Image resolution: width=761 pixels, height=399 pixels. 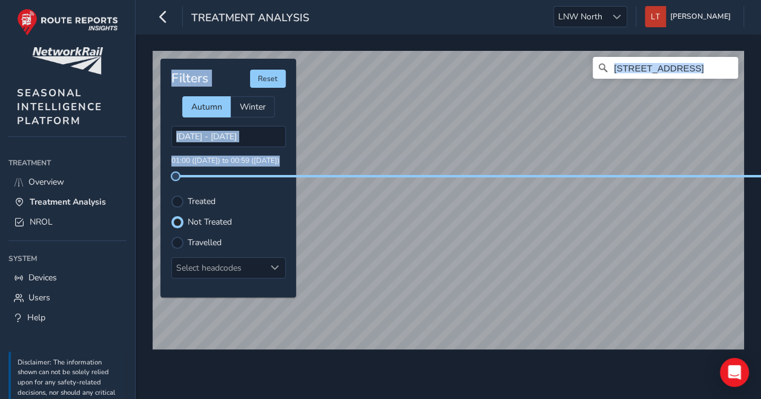 What do you see at coordinates (36, 317) in the screenshot?
I see `span: Help` at bounding box center [36, 317].